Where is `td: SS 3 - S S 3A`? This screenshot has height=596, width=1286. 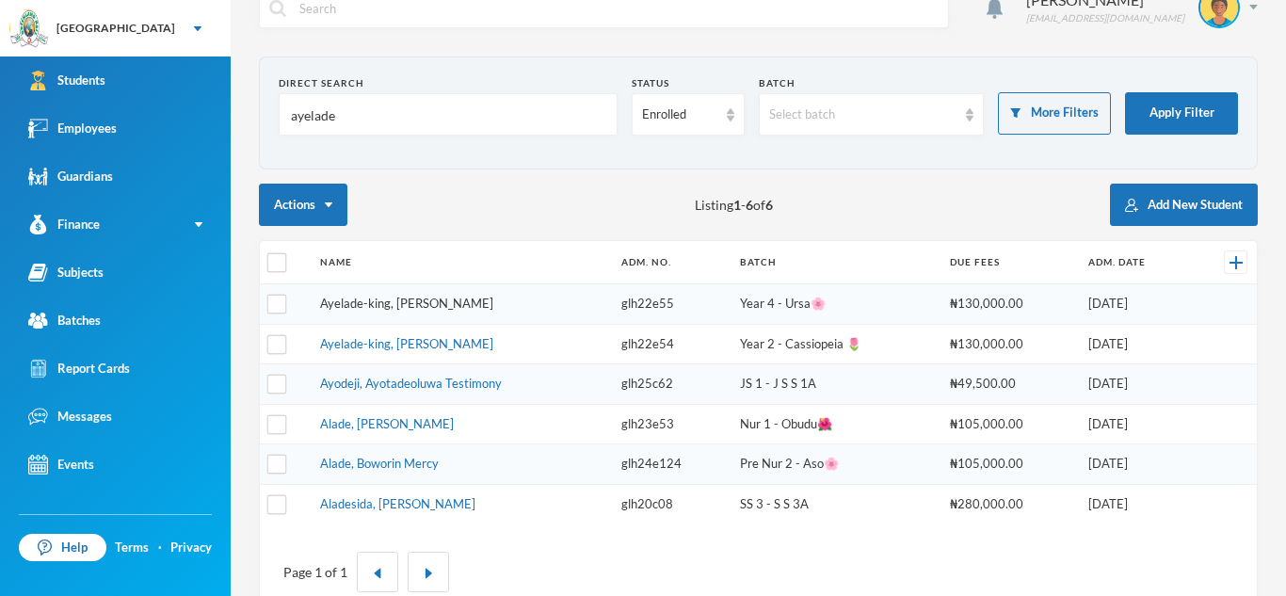 td: SS 3 - S S 3A is located at coordinates (836, 504).